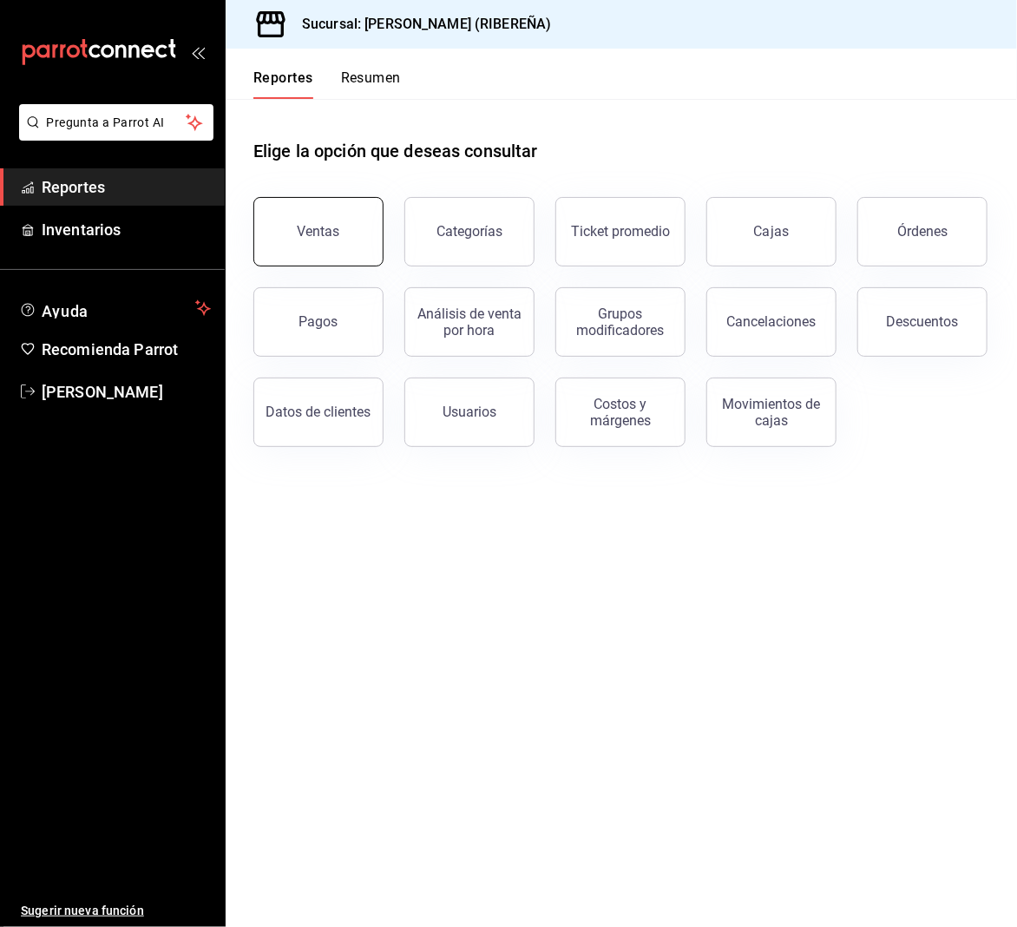  I want to click on button: Pregunta a Parrot AI, so click(116, 122).